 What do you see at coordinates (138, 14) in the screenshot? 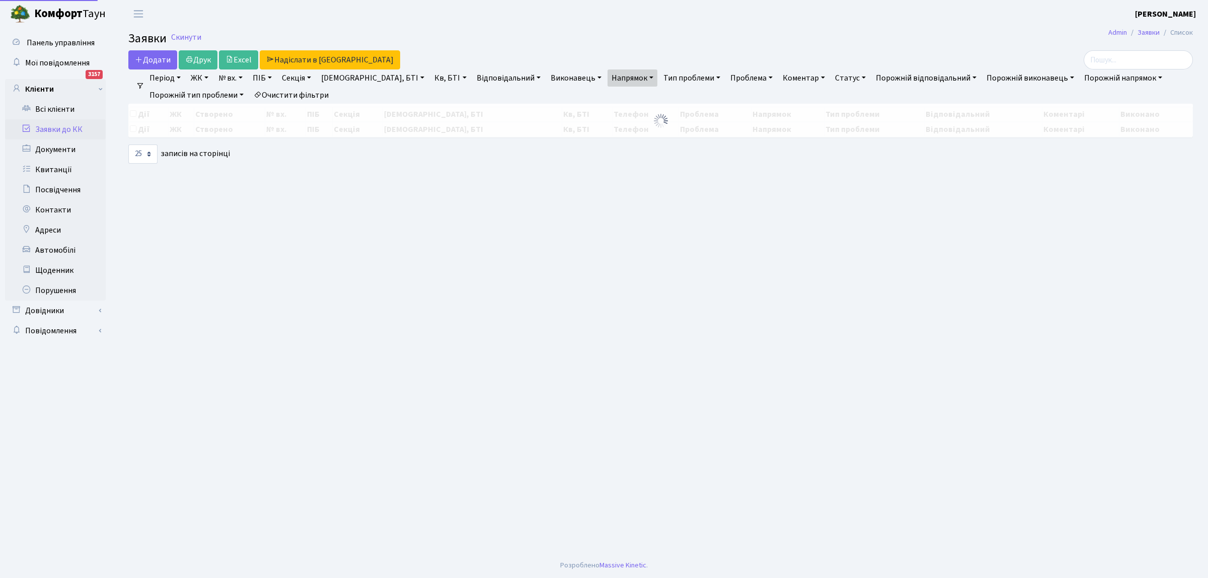
I see `button: Переключити навігацію` at bounding box center [138, 14].